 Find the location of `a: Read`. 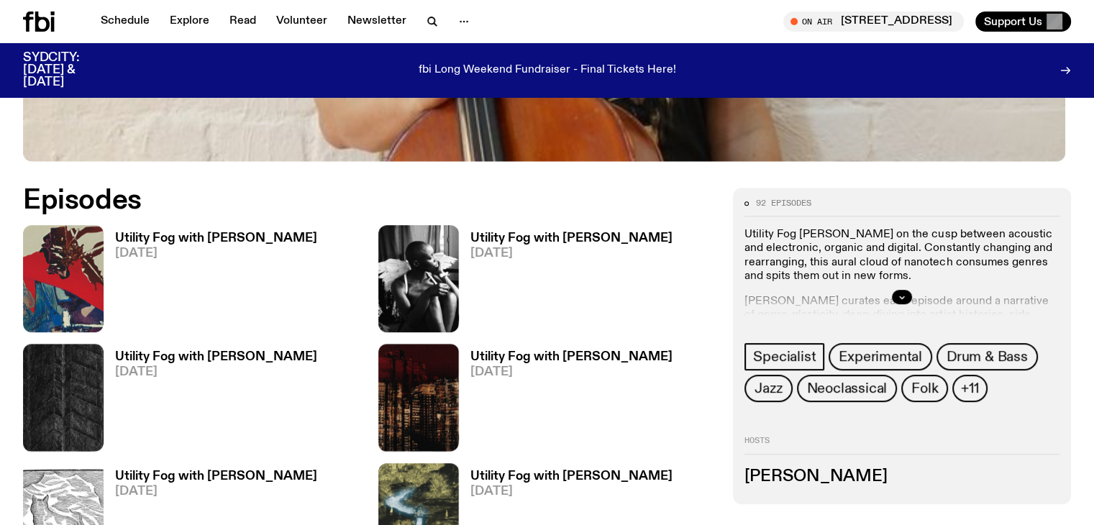

a: Read is located at coordinates (242, 22).